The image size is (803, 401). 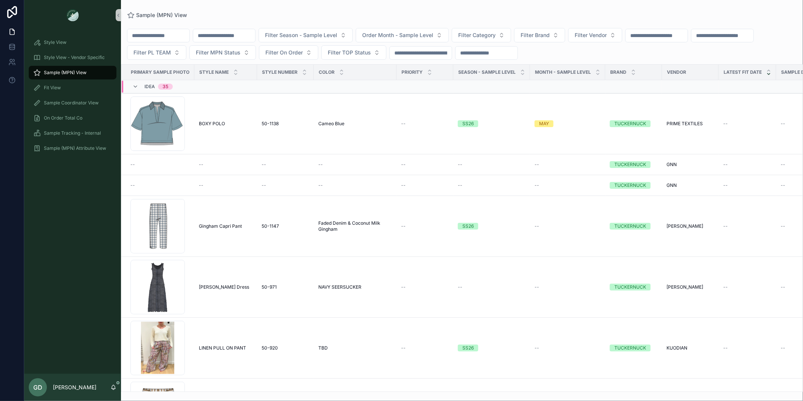 What do you see at coordinates (160, 72) in the screenshot?
I see `span: PRIMARY SAMPLE PHOTO` at bounding box center [160, 72].